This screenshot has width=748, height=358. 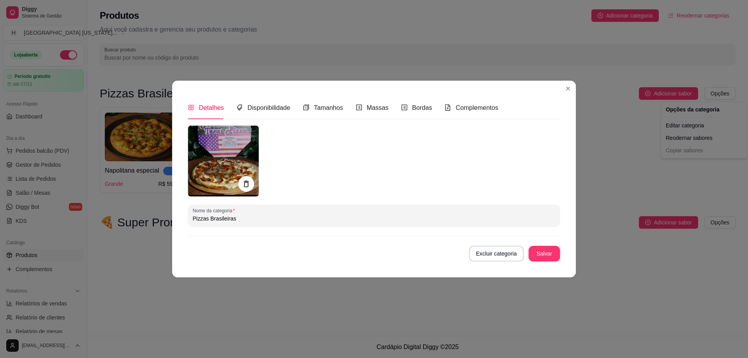 I want to click on span: tags, so click(x=240, y=108).